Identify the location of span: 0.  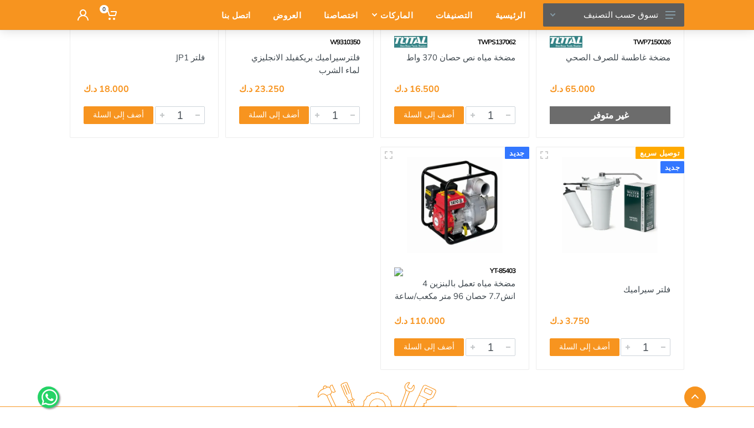
(104, 9).